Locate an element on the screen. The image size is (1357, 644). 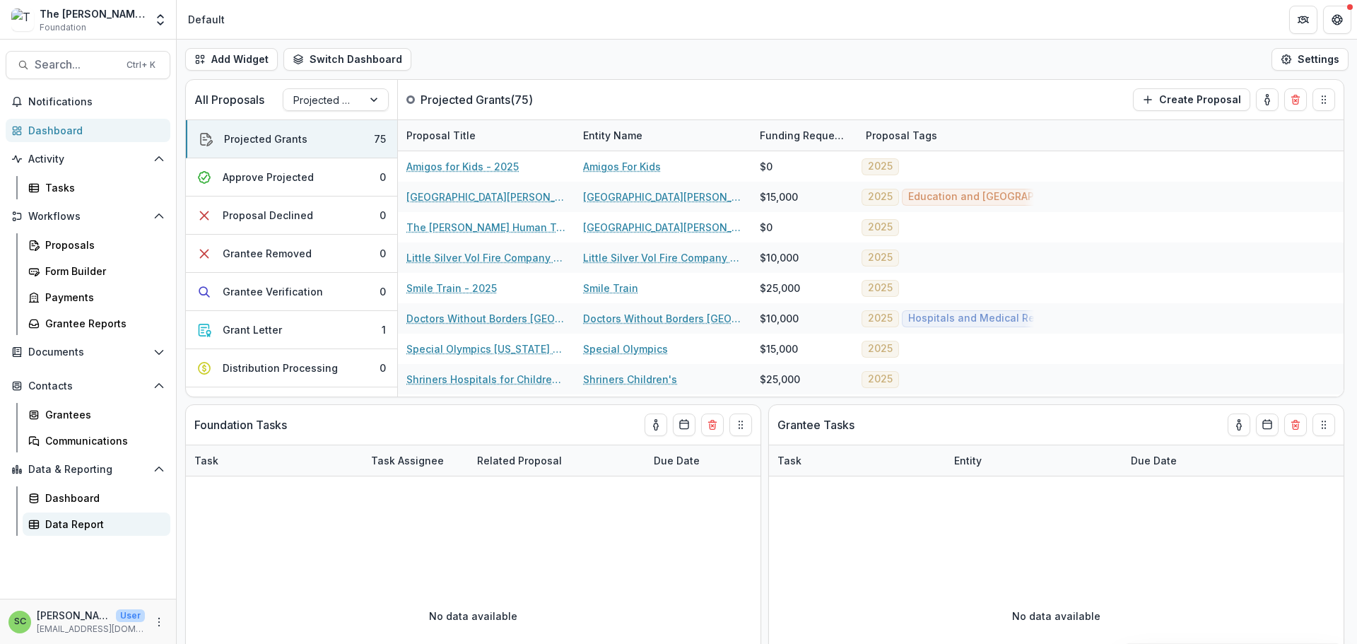
div: Grantee Reports is located at coordinates (102, 323).